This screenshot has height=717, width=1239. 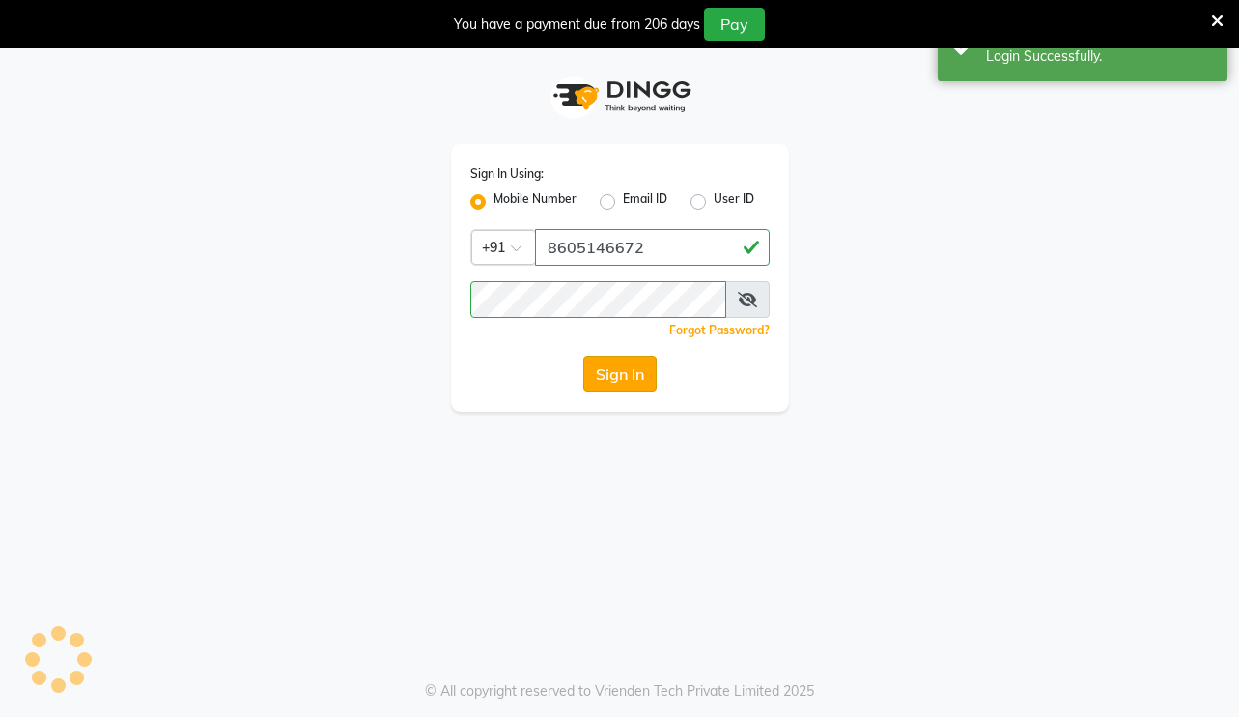 What do you see at coordinates (507, 174) in the screenshot?
I see `label: Sign In Using:` at bounding box center [507, 174].